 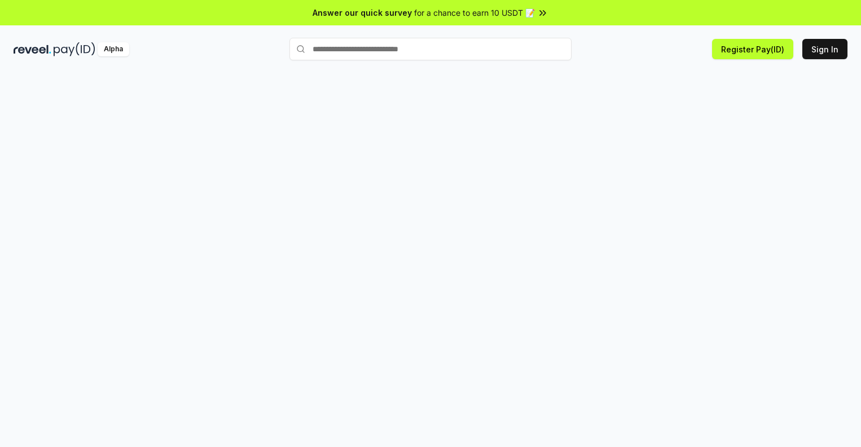 What do you see at coordinates (752, 49) in the screenshot?
I see `button: Register Pay(ID)` at bounding box center [752, 49].